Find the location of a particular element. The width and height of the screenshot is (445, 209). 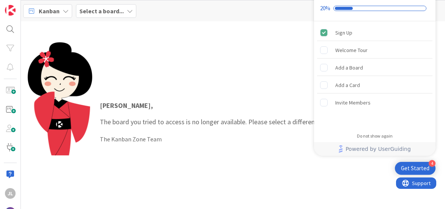

div: Checklist progress: 20% is located at coordinates (375, 8).